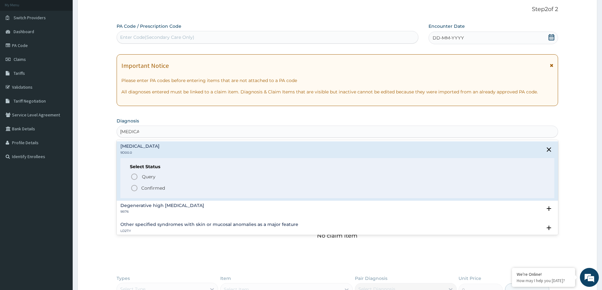  I want to click on span: Claims, so click(20, 59).